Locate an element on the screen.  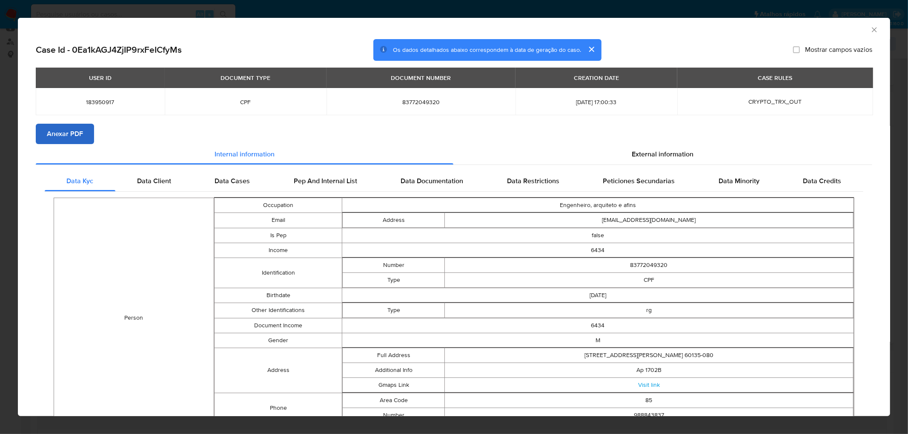
td: Full Address is located at coordinates (394, 355).